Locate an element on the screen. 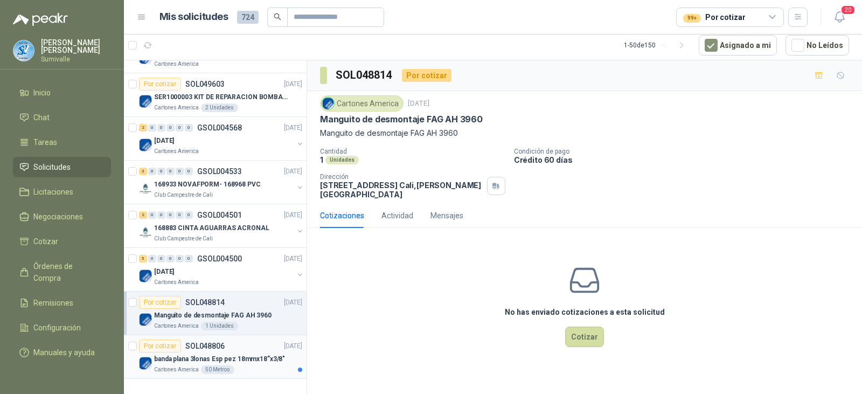  a: Órdenes de Compra is located at coordinates (62, 272).